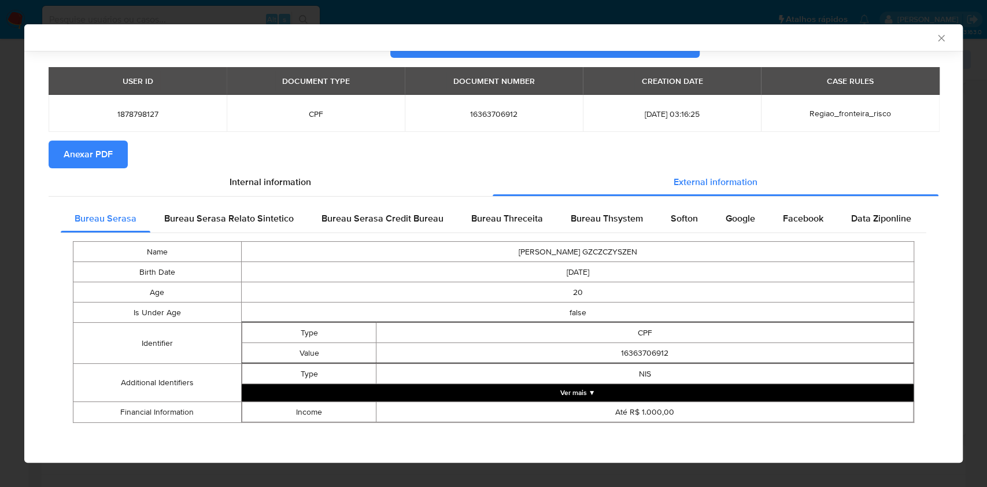 This screenshot has height=487, width=987. Describe the element at coordinates (672, 81) in the screenshot. I see `div: CREATION DATE` at that location.